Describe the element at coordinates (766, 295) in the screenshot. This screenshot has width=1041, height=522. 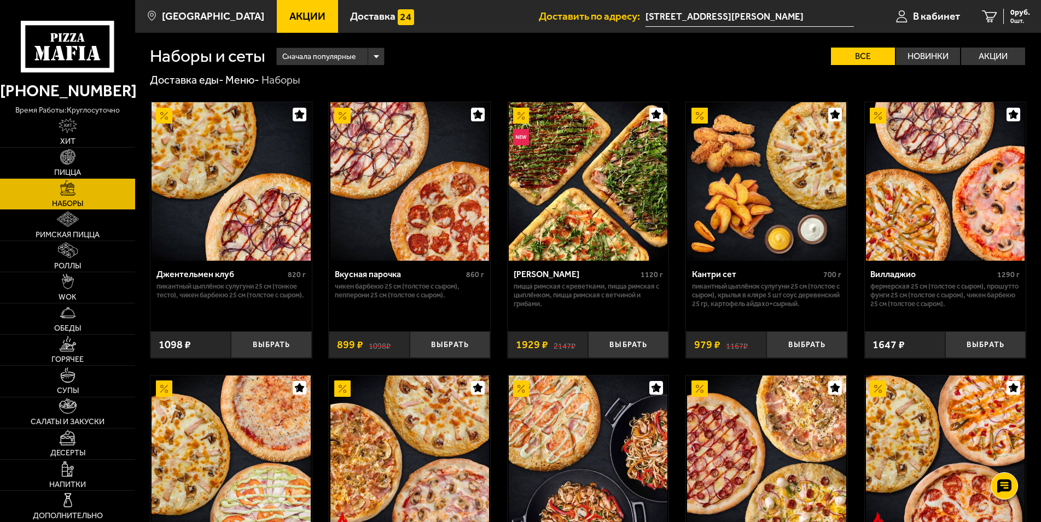
I see `p: Пикантный цыплёнок сулугуни 25 см (толстое с сыром), крылья в кляре 5 шт соус деревенский 25 гр, ...` at that location.